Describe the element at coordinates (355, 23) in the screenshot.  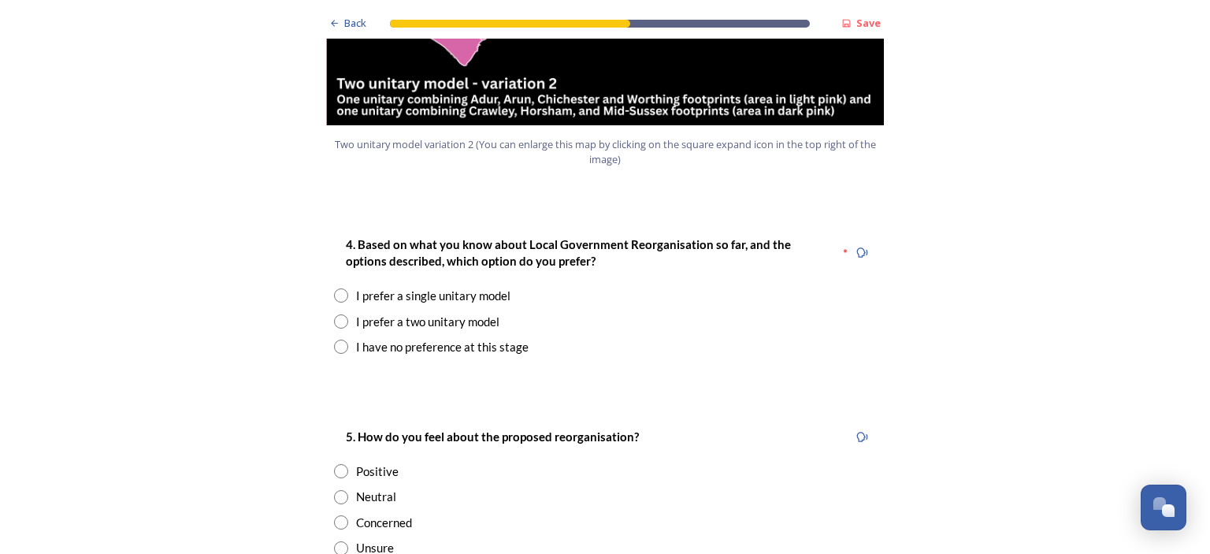
I see `span: Back` at that location.